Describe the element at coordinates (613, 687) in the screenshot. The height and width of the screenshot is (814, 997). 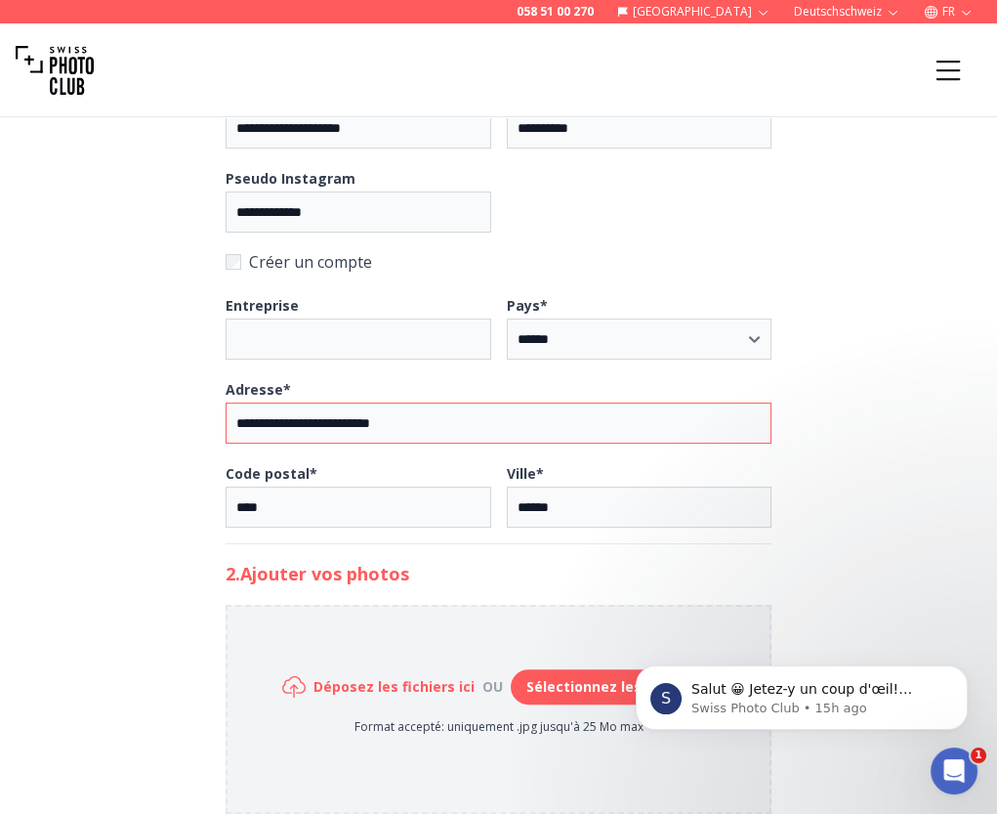
I see `button: Sélectionnez les Fichiers` at that location.